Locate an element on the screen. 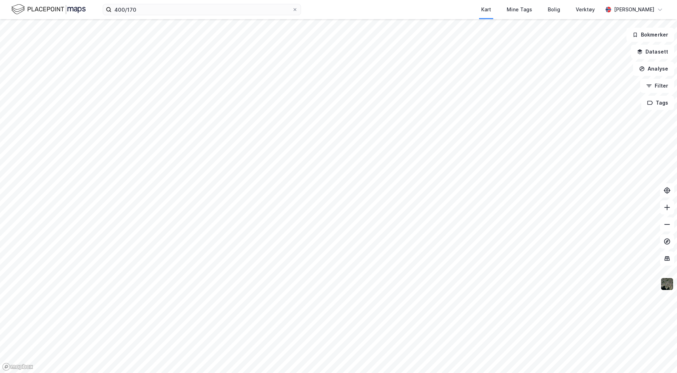 Image resolution: width=677 pixels, height=373 pixels. button: Bokmerker is located at coordinates (650, 35).